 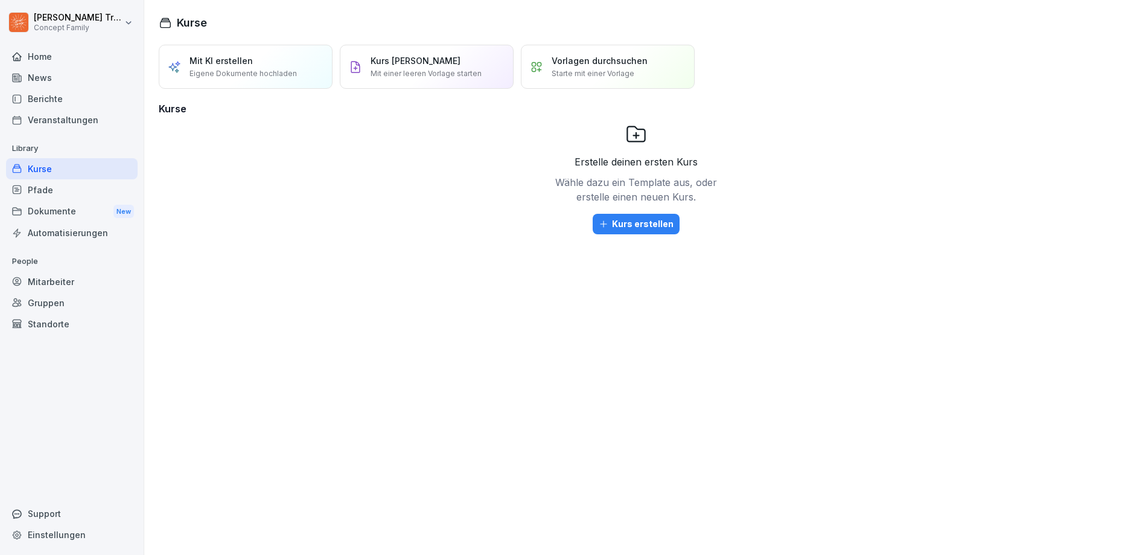 What do you see at coordinates (72, 302) in the screenshot?
I see `div: Gruppen` at bounding box center [72, 302].